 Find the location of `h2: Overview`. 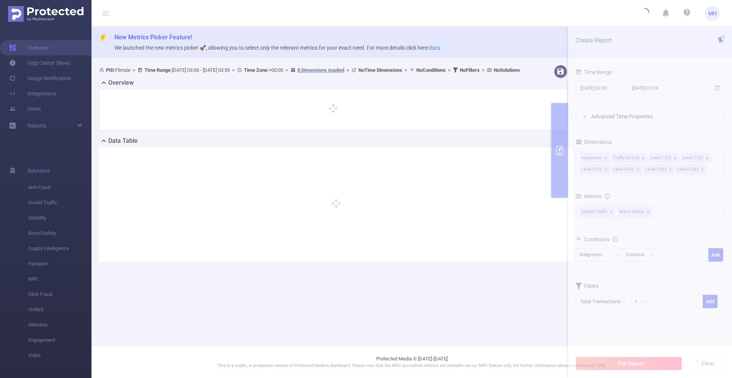

h2: Overview is located at coordinates (121, 83).